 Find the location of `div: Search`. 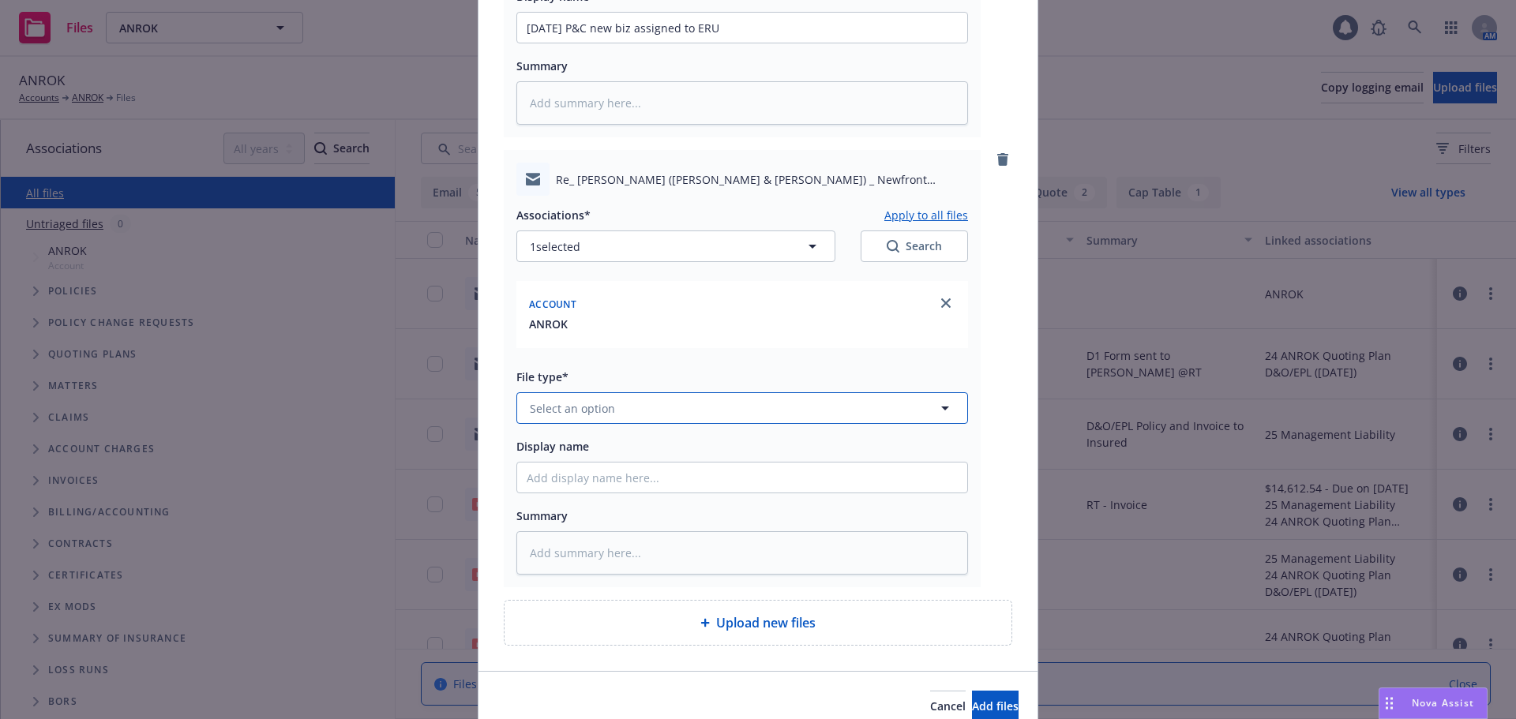

div: Search is located at coordinates (914, 246).